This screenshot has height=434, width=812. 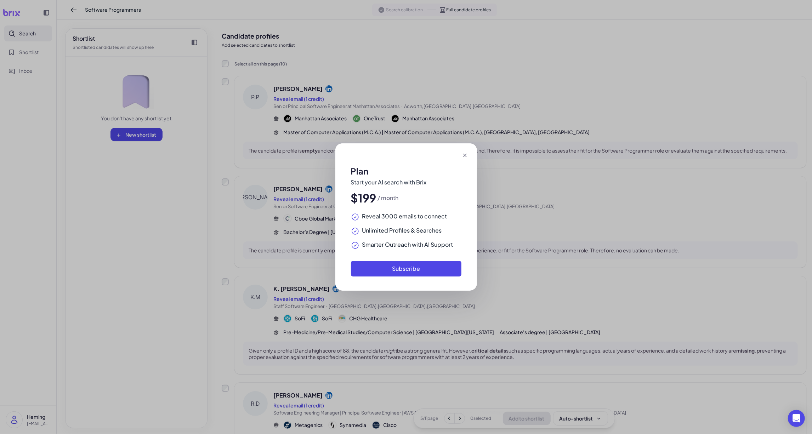 I want to click on span: Reveal 3000 emails to connect, so click(x=405, y=216).